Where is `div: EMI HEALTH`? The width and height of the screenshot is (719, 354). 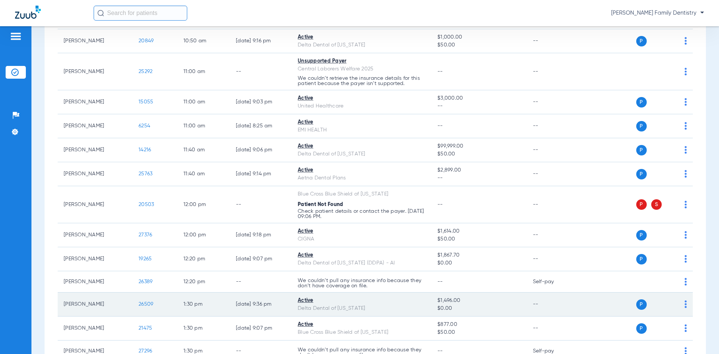
div: EMI HEALTH is located at coordinates (361, 130).